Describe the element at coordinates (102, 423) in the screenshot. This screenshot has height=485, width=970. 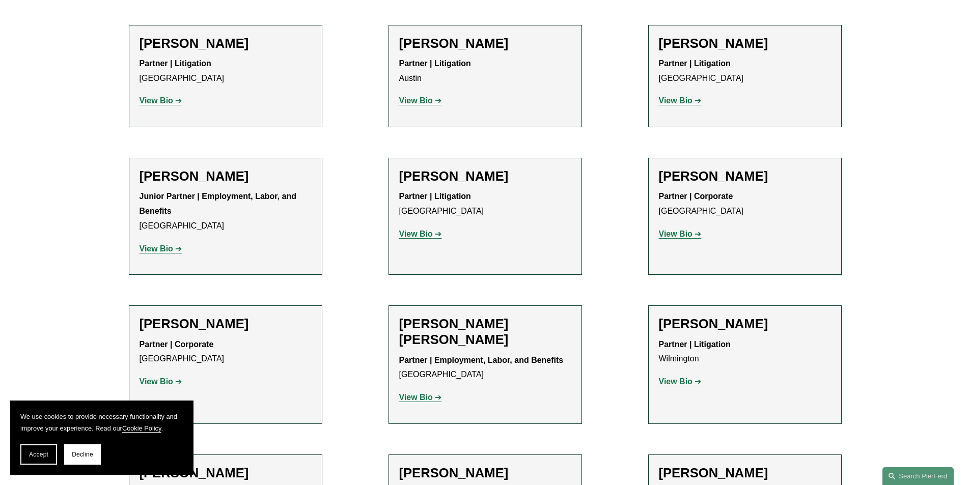
I see `p: We use cookies to provide necessary functionality and improve your experience. Read our .` at that location.